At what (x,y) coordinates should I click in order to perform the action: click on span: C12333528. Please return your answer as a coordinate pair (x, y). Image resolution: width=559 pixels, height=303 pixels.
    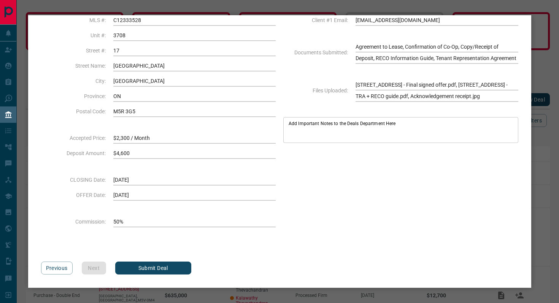
    Looking at the image, I should click on (195, 20).